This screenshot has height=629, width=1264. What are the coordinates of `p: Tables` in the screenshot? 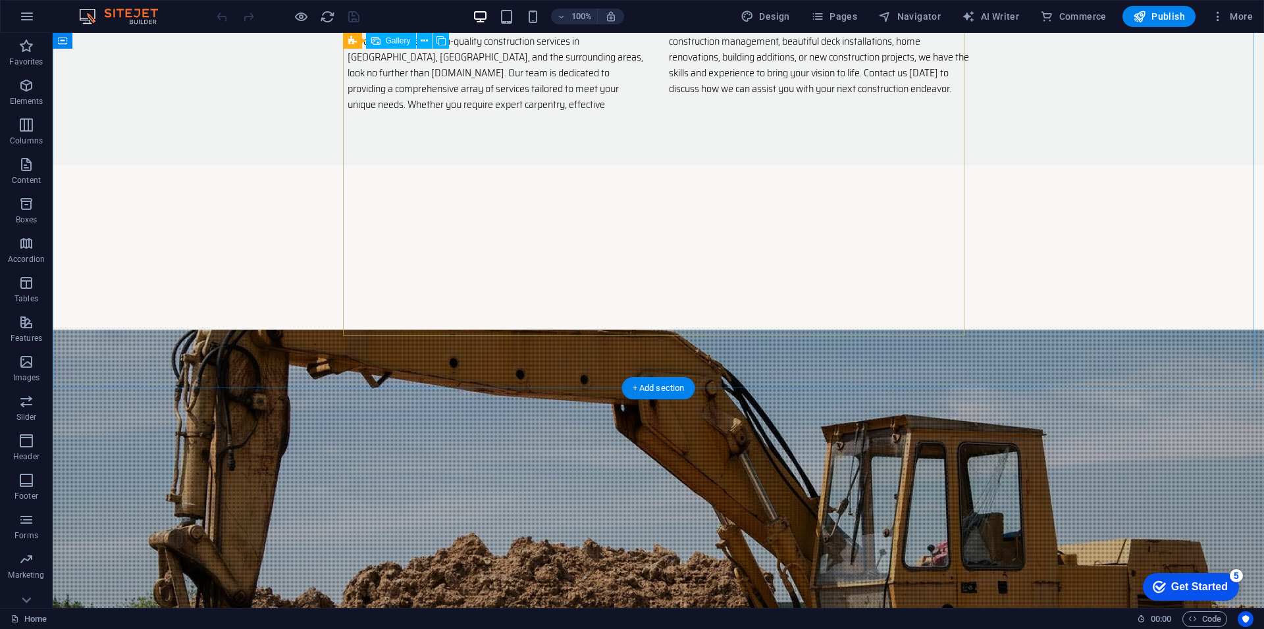 It's located at (26, 299).